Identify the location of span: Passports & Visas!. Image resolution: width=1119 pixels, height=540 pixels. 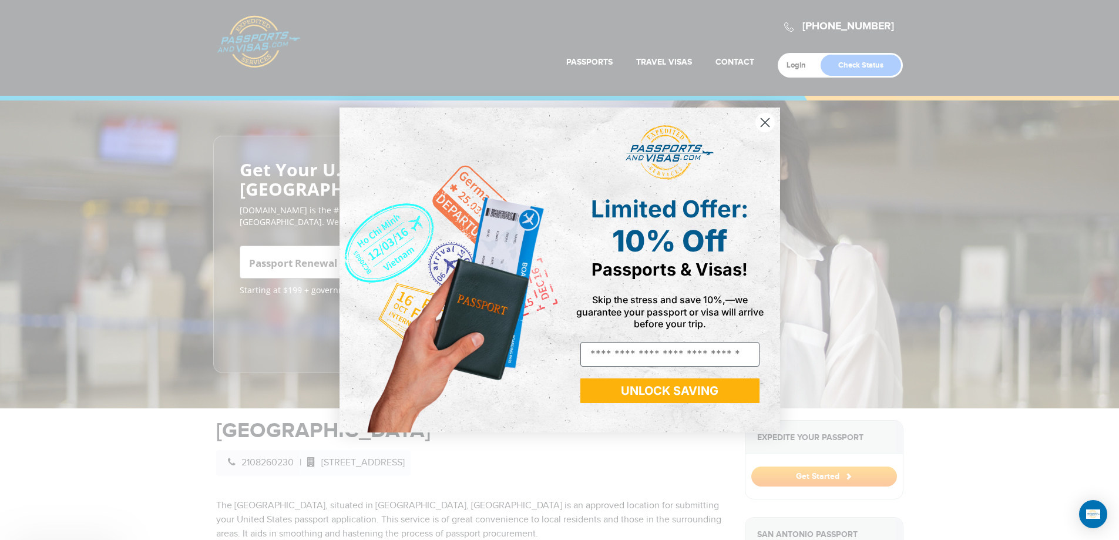
(669, 269).